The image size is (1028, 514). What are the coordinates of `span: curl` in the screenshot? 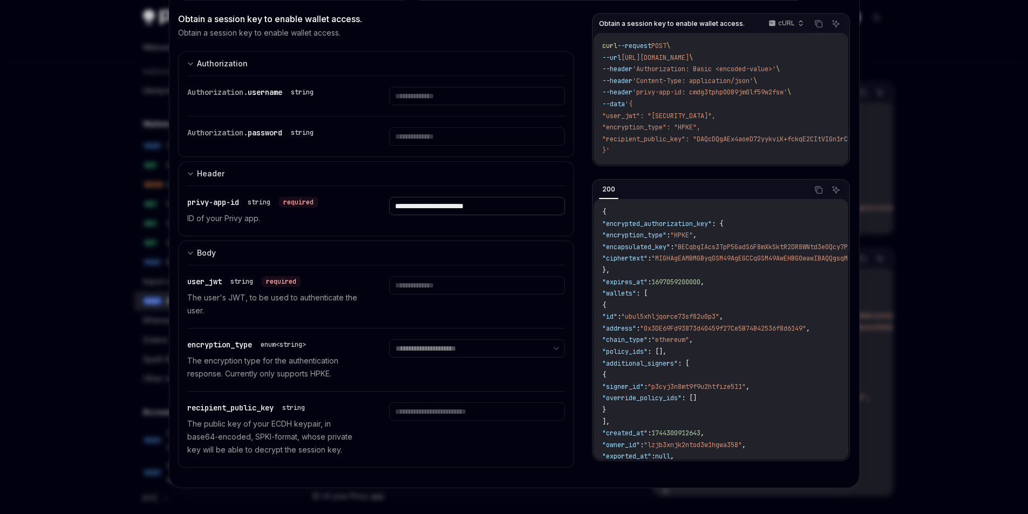 It's located at (610, 46).